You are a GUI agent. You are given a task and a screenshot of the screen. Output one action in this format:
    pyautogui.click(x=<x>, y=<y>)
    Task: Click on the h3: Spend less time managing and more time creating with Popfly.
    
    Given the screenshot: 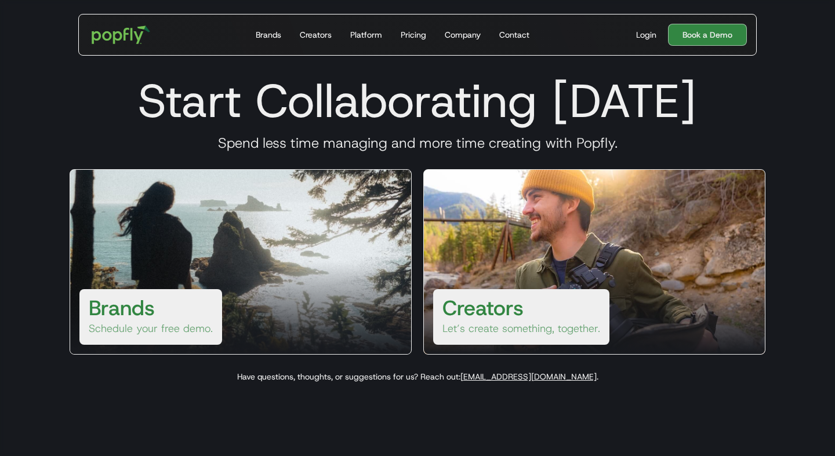 What is the action you would take?
    pyautogui.click(x=417, y=143)
    